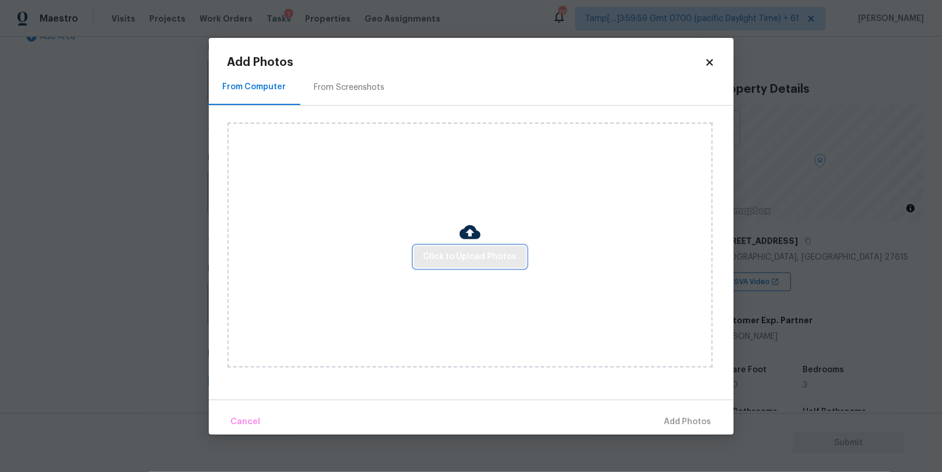 The width and height of the screenshot is (942, 472). Describe the element at coordinates (349, 87) in the screenshot. I see `div: From Screenshots` at that location.